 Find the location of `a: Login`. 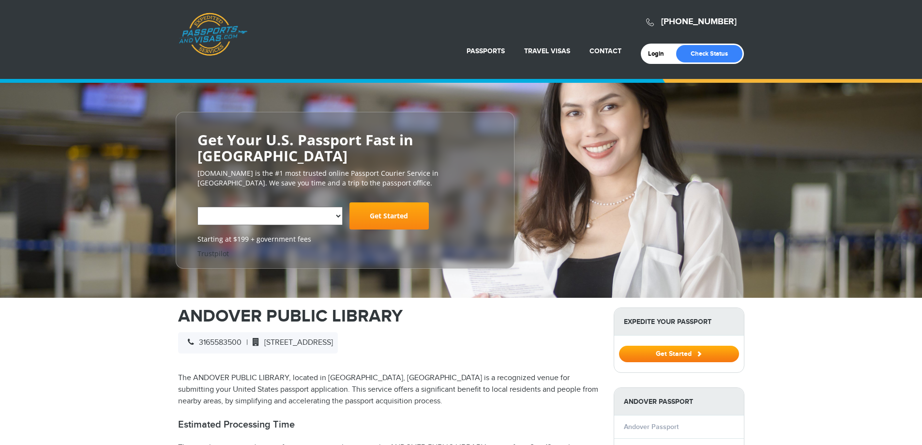

a: Login is located at coordinates (659, 54).